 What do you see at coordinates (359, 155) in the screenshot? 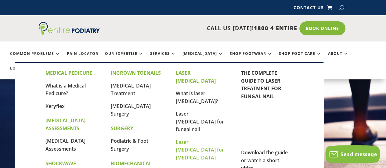
I see `span: Send message` at bounding box center [359, 155].